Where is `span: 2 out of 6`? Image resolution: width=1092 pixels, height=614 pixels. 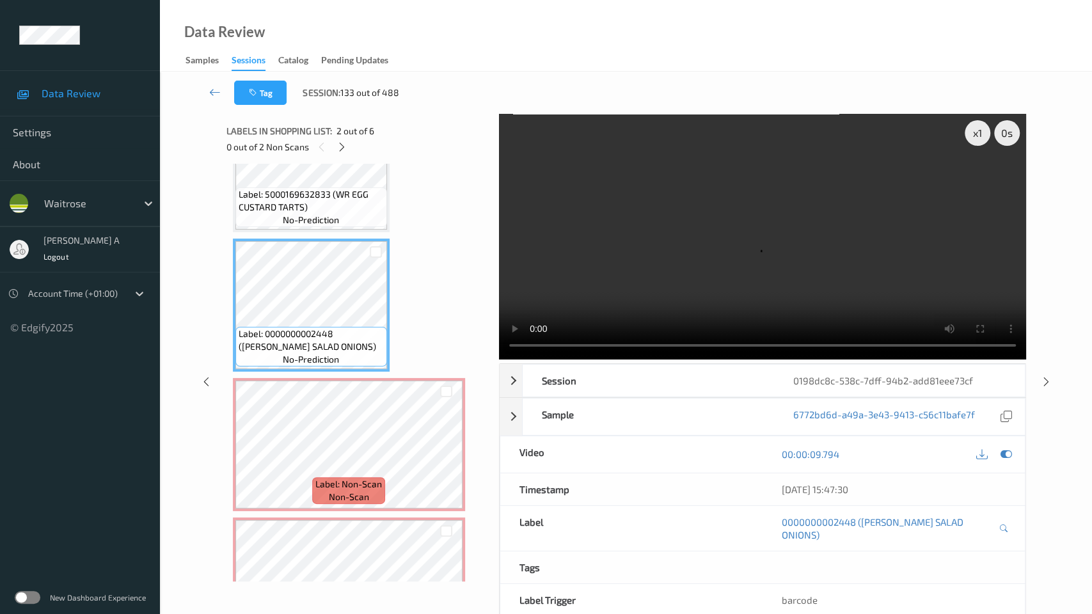 span: 2 out of 6 is located at coordinates (355, 131).